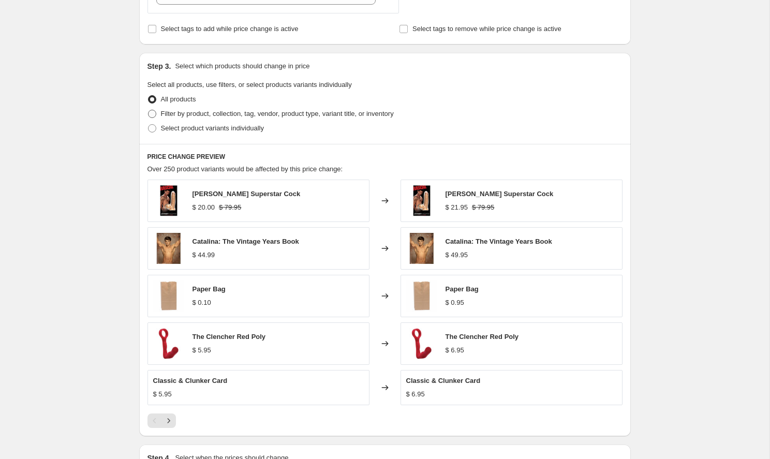 The height and width of the screenshot is (459, 770). Describe the element at coordinates (202, 303) in the screenshot. I see `div: $ 0.10` at that location.